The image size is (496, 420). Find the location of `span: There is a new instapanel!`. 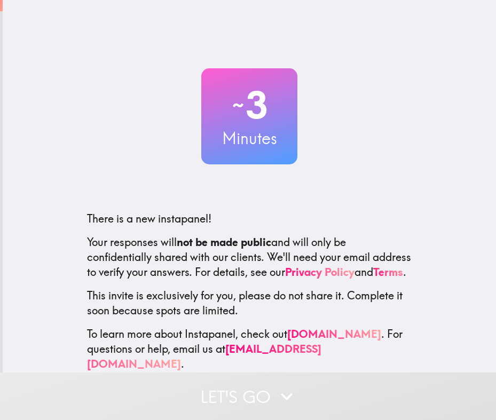

span: There is a new instapanel! is located at coordinates (149, 218).